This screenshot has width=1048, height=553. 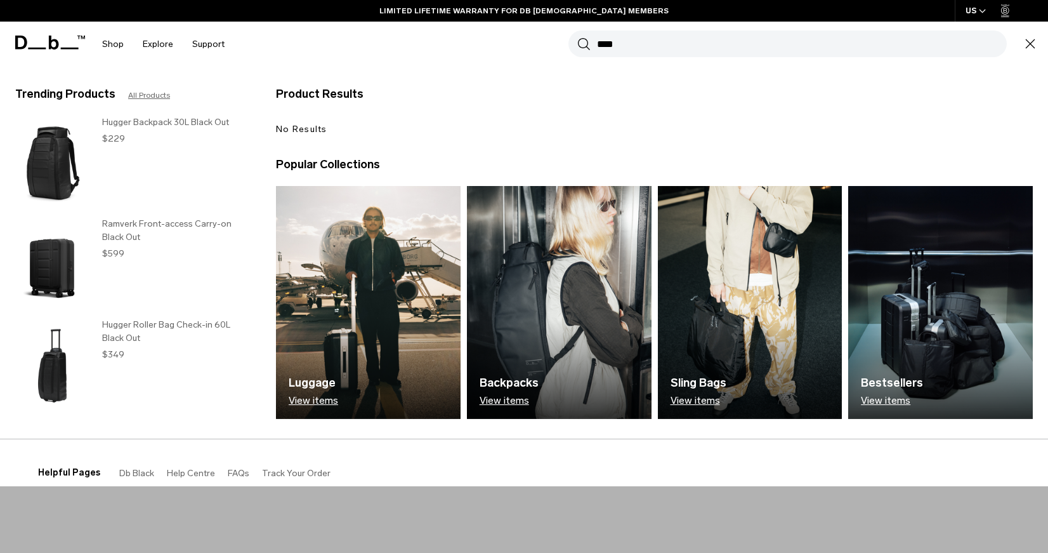 I want to click on a: All Products, so click(x=149, y=95).